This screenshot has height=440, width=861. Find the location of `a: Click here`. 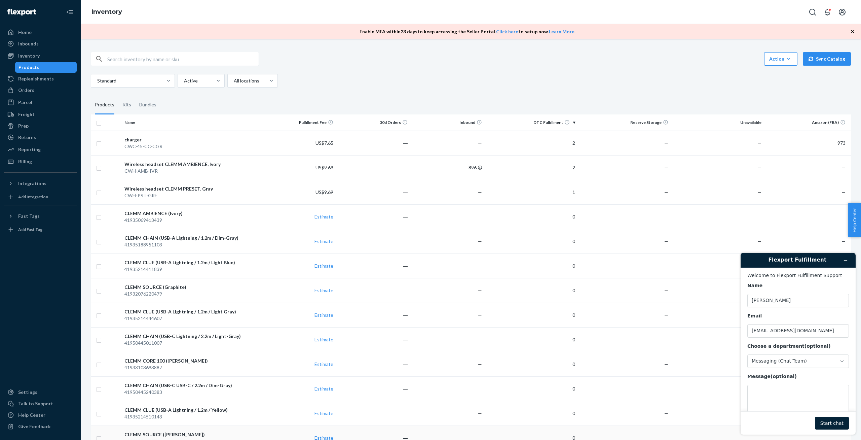

a: Click here is located at coordinates (507, 31).